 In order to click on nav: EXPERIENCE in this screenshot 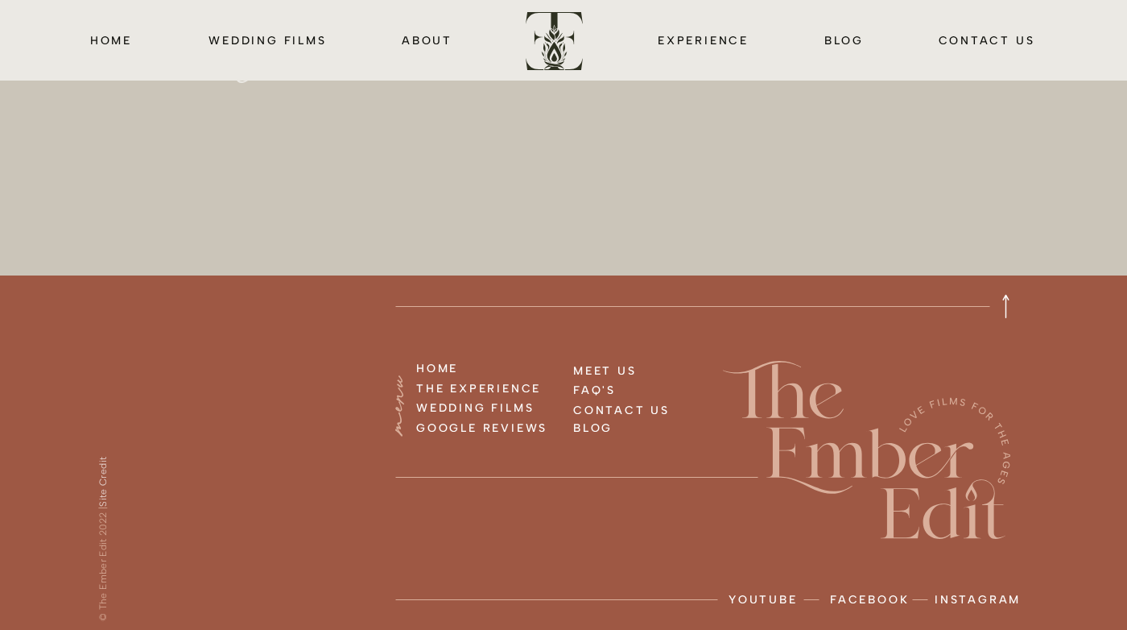, I will do `click(703, 39)`.